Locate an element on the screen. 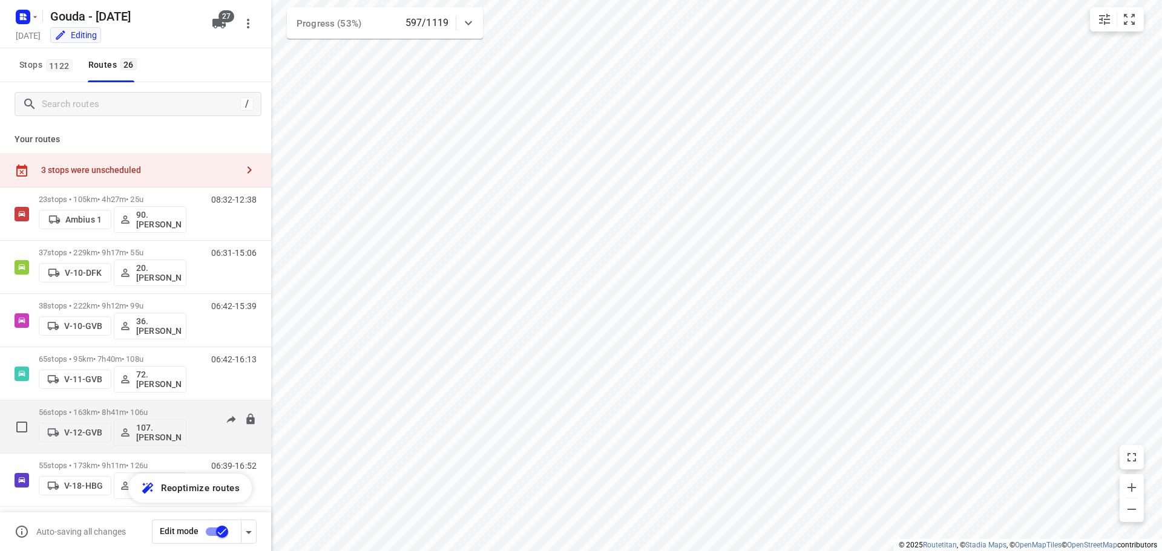  p: 08:32-12:38 is located at coordinates (234, 200).